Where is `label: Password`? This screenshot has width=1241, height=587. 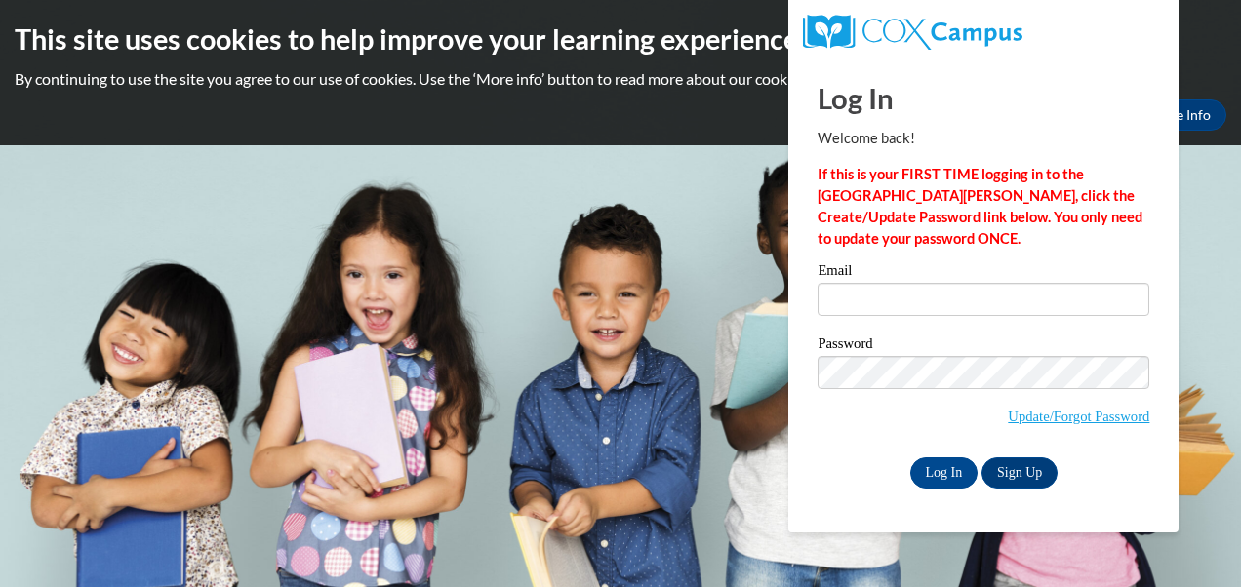 label: Password is located at coordinates (983, 346).